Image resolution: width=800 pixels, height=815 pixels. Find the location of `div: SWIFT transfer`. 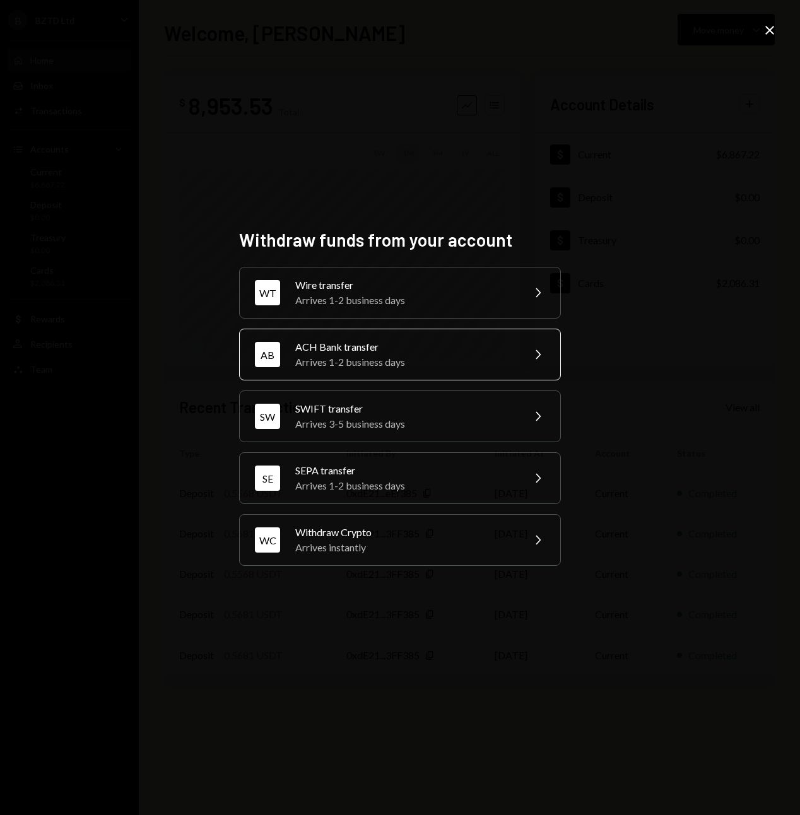

div: SWIFT transfer is located at coordinates (405, 409).